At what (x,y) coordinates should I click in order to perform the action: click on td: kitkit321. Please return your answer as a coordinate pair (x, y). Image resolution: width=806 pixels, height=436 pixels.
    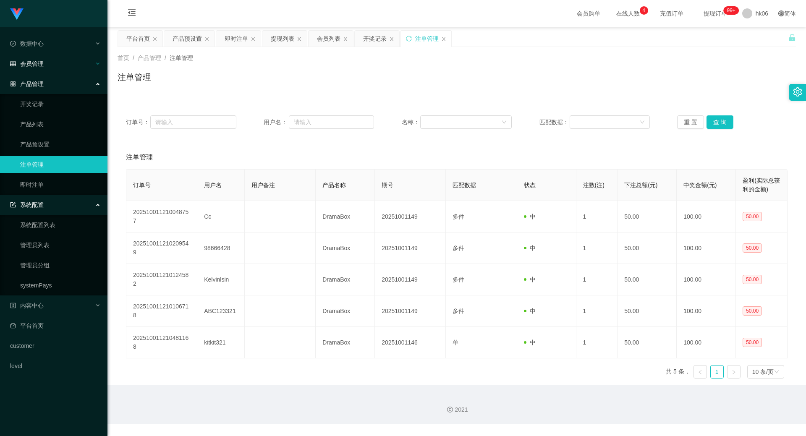
    Looking at the image, I should click on (221, 343).